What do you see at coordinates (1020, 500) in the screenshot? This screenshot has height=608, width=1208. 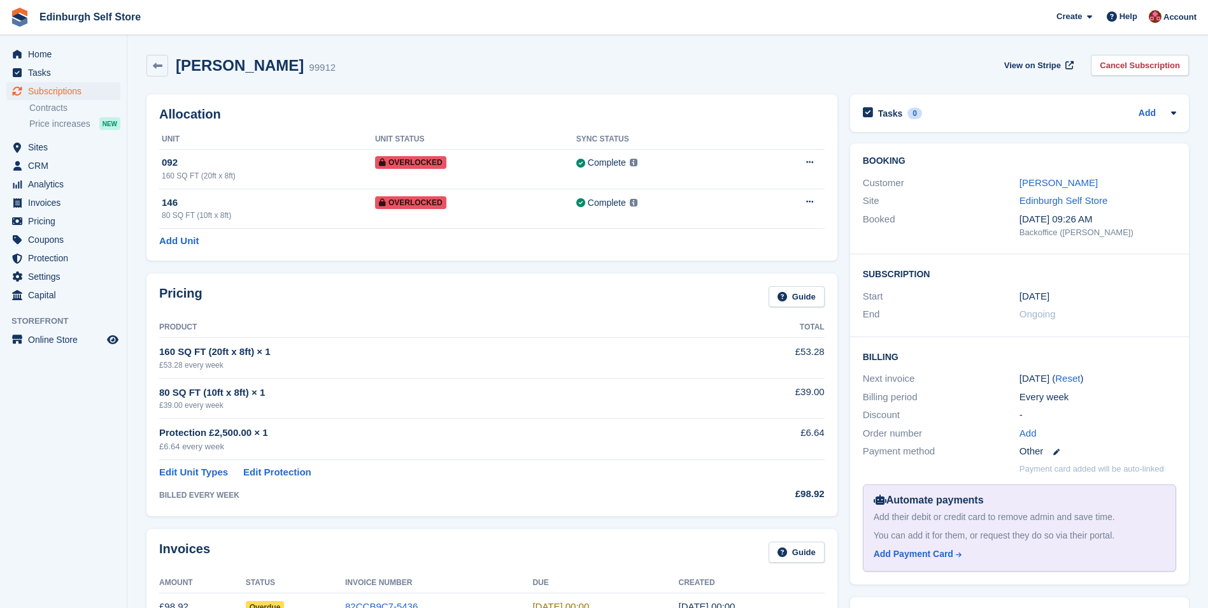 I see `div: Automate payments` at bounding box center [1020, 500].